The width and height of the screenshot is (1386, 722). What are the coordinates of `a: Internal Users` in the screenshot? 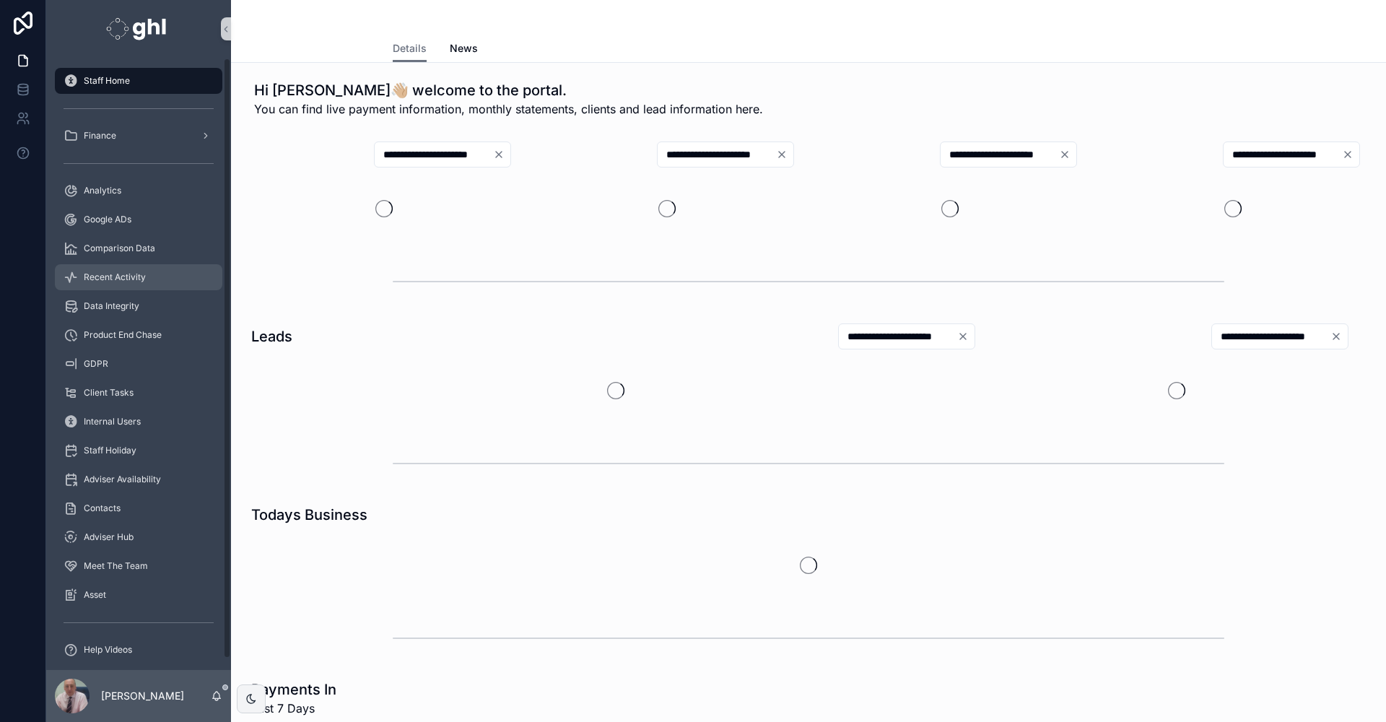 It's located at (139, 422).